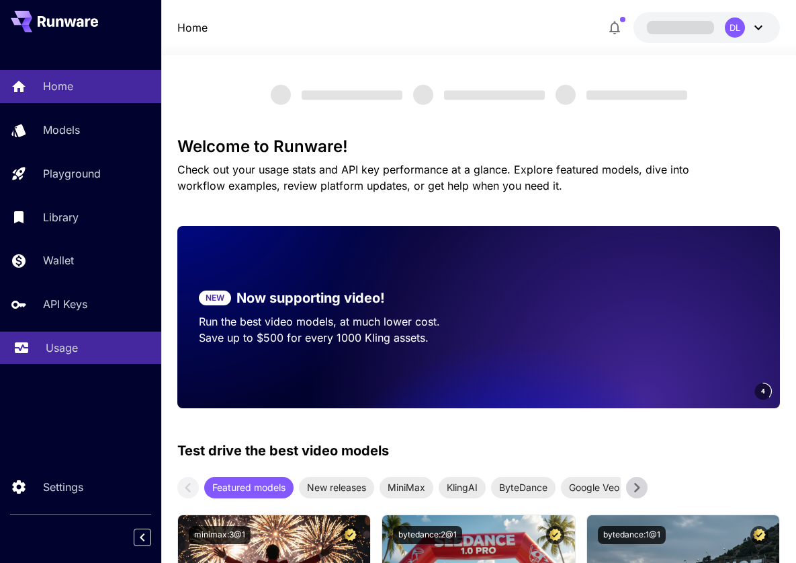 Image resolution: width=796 pixels, height=563 pixels. Describe the element at coordinates (328, 321) in the screenshot. I see `p: Run the best video models, at much lower cost.` at that location.